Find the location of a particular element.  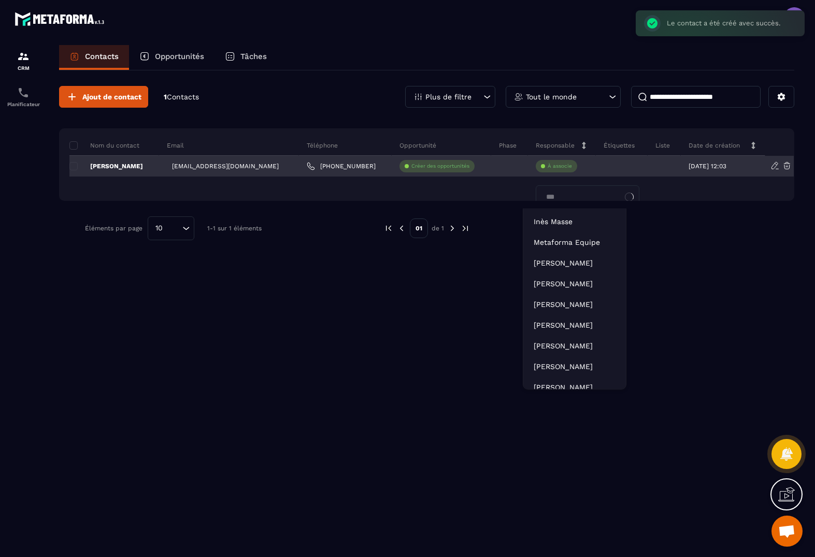

p: Date de création is located at coordinates (714, 146).